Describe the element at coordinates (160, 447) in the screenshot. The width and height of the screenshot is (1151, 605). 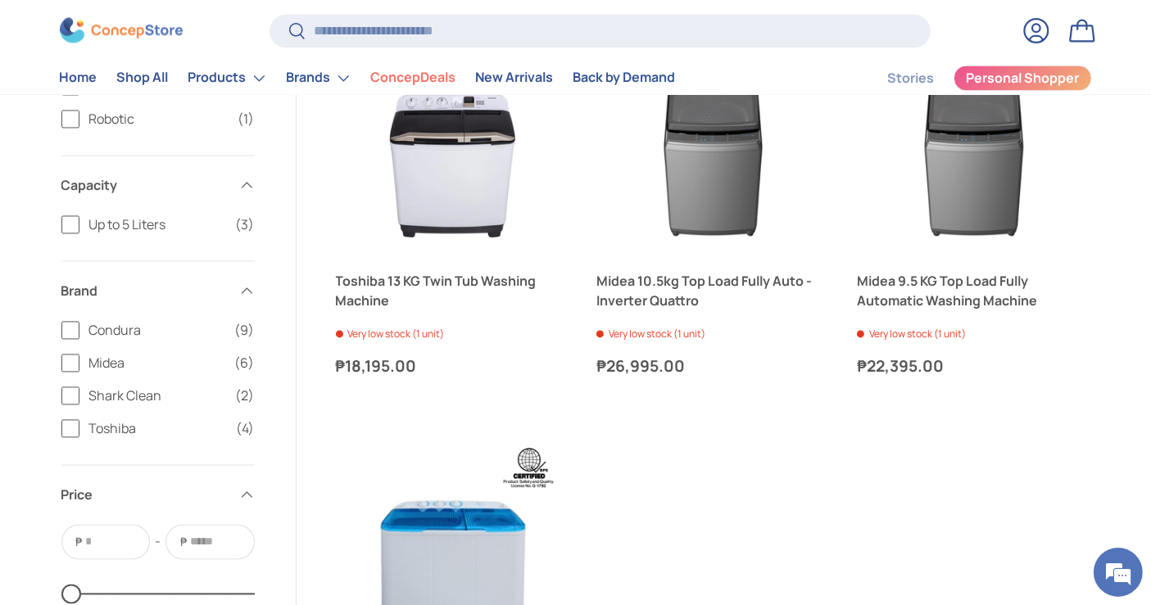
I see `textarea: Type your message and hit 'Enter'` at that location.